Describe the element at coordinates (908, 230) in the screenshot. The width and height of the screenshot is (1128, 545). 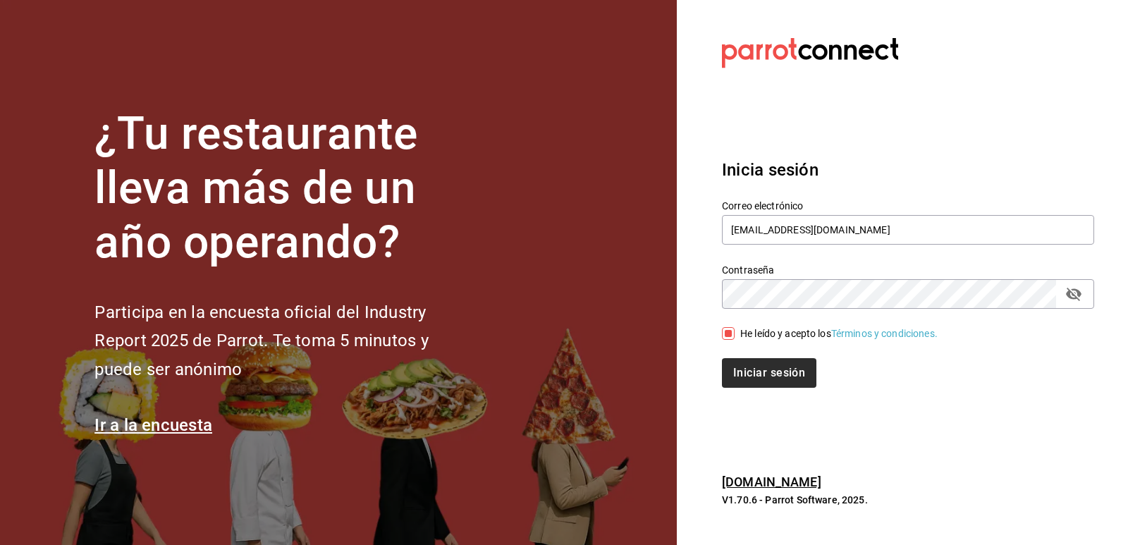
I see `input: Ingresa tu correo electrónico` at that location.